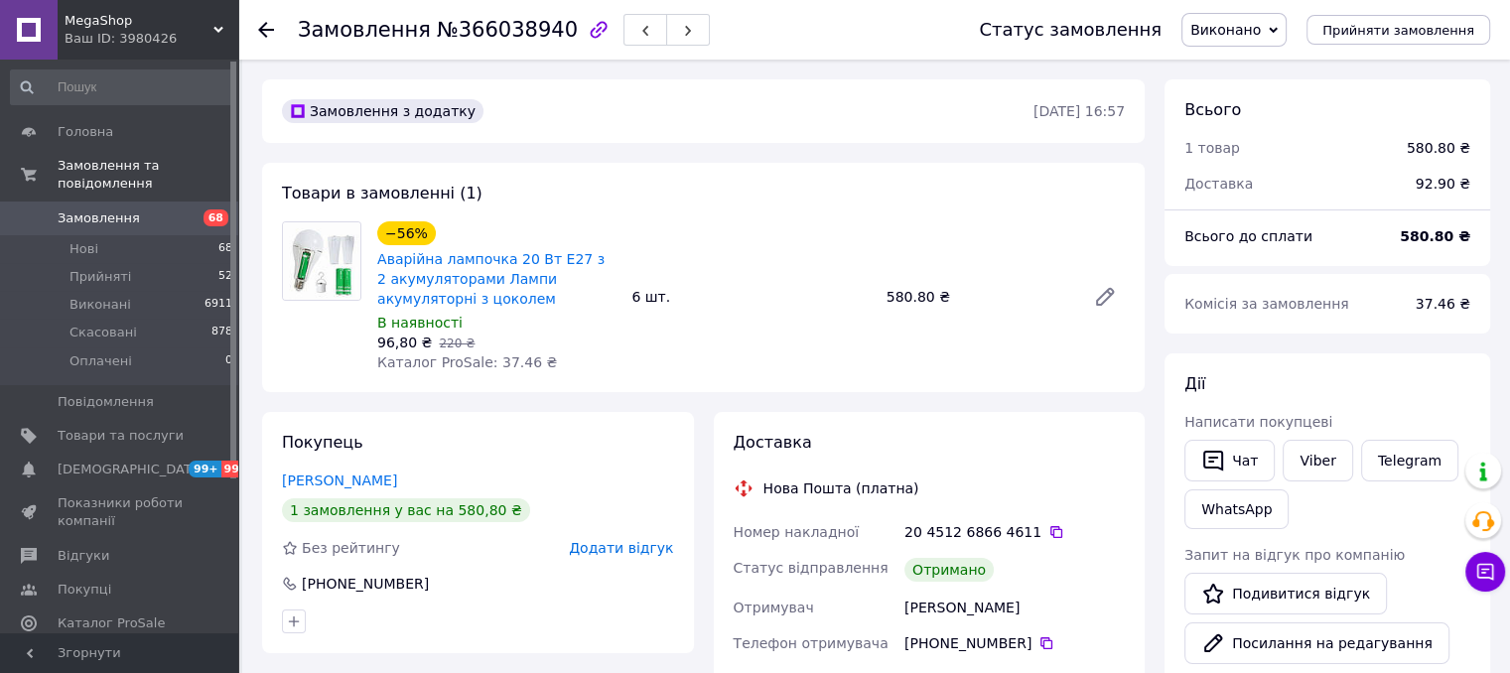  I want to click on input: Пошук, so click(122, 87).